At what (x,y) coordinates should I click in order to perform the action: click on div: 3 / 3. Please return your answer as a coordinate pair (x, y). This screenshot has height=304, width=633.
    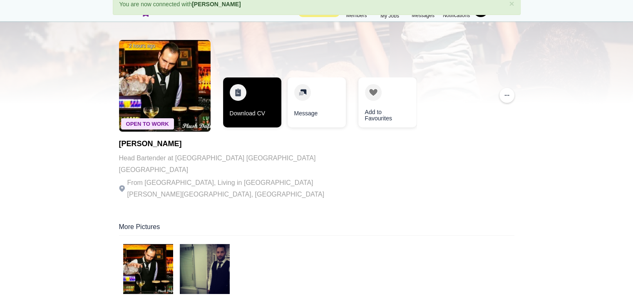
    Looking at the image, I should click on (381, 104).